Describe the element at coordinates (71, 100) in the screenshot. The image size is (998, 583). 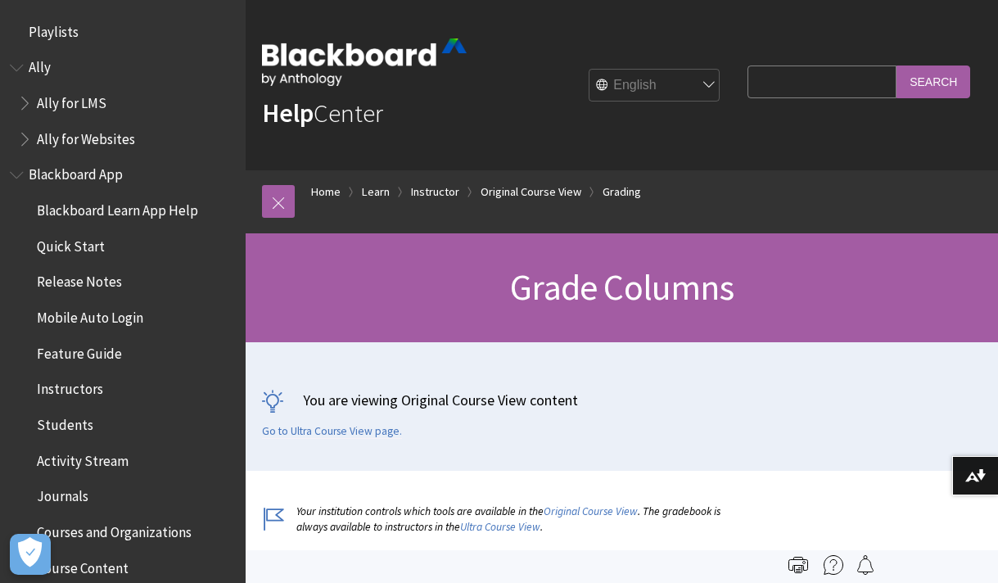
I see `span: Ally for LMS` at that location.